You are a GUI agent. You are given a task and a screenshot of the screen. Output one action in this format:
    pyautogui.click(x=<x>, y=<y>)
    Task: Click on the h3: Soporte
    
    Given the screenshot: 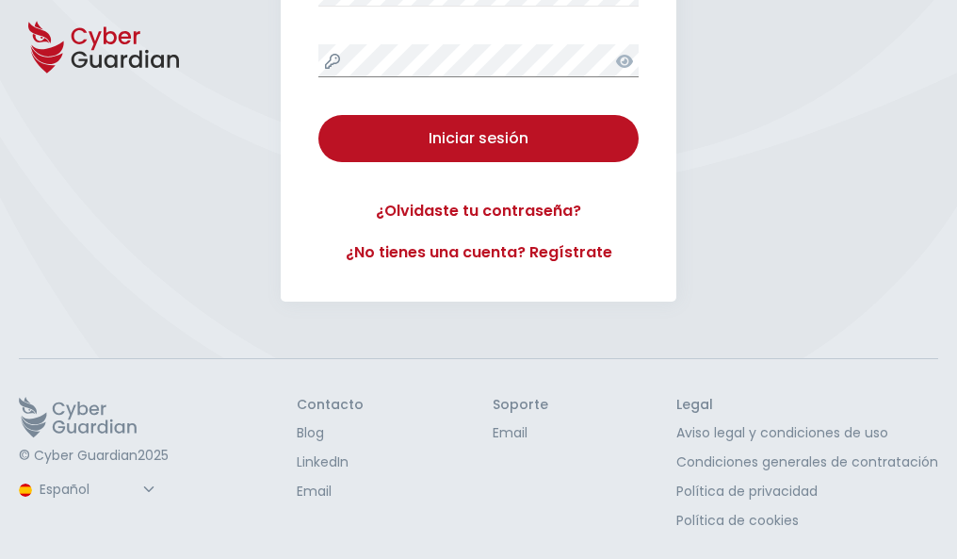 What is the action you would take?
    pyautogui.click(x=520, y=405)
    